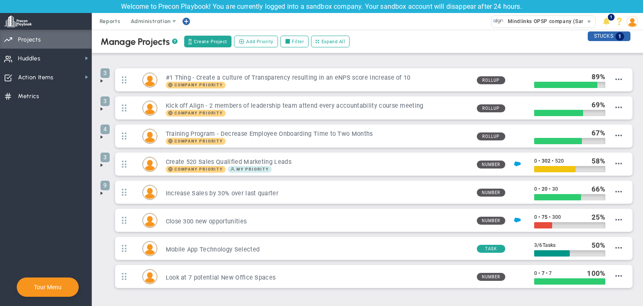 Image resolution: width=643 pixels, height=306 pixels. What do you see at coordinates (318, 193) in the screenshot?
I see `h3: Increase Sales by 30% over last quarter` at bounding box center [318, 193].